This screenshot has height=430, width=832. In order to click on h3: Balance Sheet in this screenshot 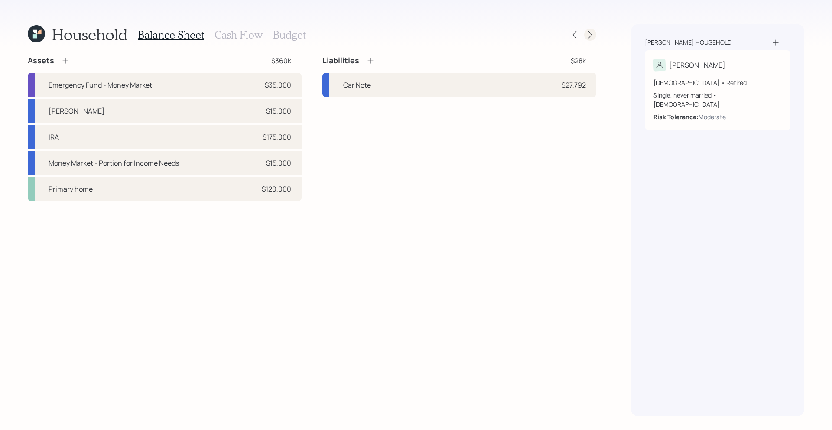, I will do `click(171, 35)`.